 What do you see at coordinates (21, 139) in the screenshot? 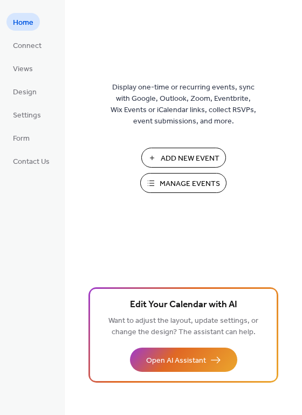
I see `span: Form` at bounding box center [21, 139].